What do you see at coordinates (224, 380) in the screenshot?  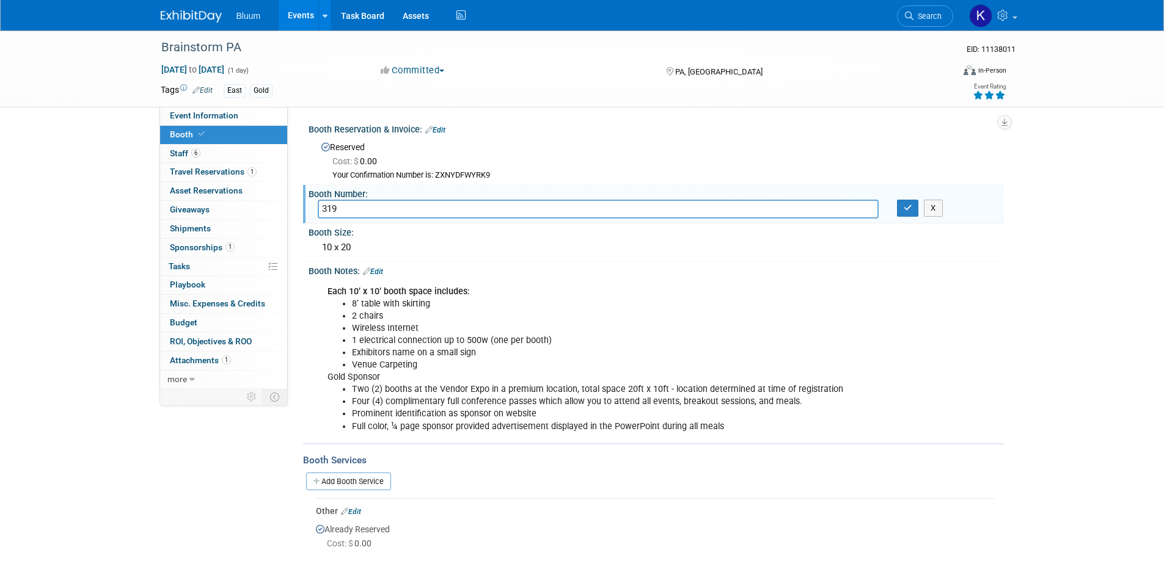 I see `a: more` at bounding box center [224, 380].